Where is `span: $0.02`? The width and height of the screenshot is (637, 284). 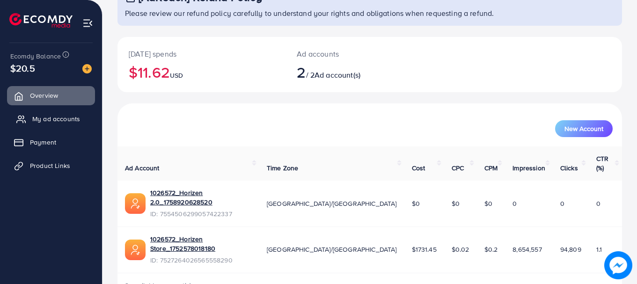
span: $0.02 is located at coordinates (461, 249).